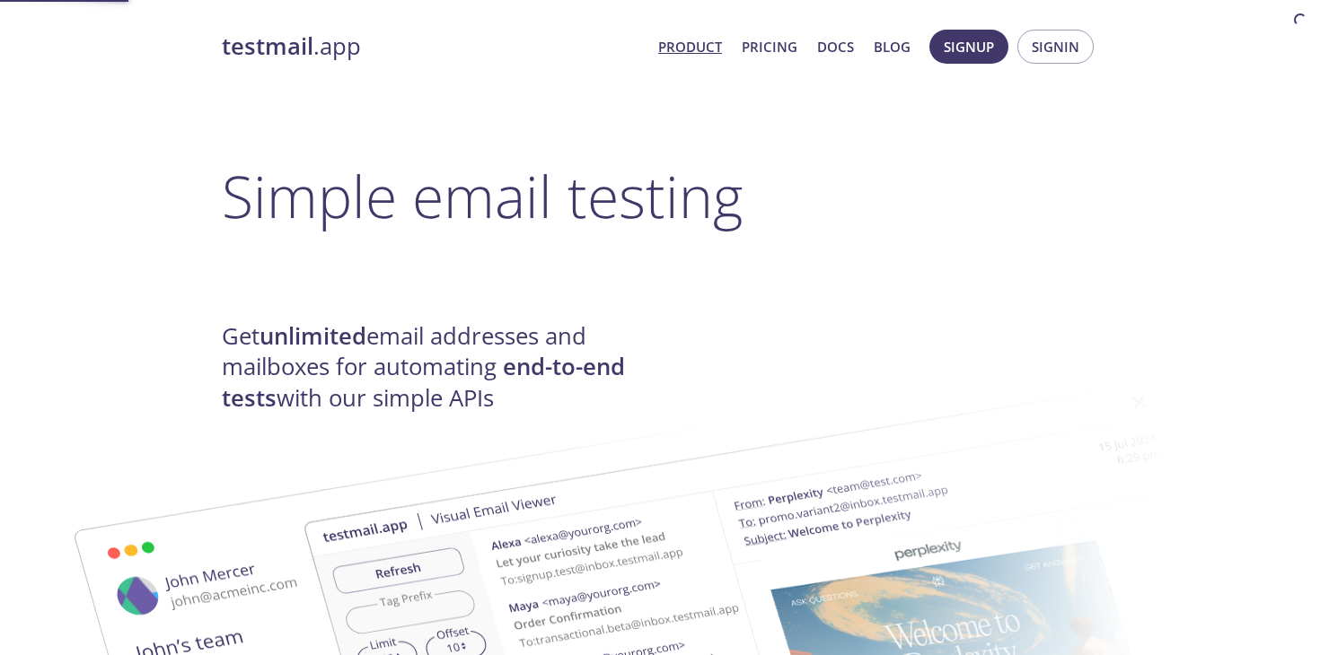  I want to click on span: Signup, so click(969, 47).